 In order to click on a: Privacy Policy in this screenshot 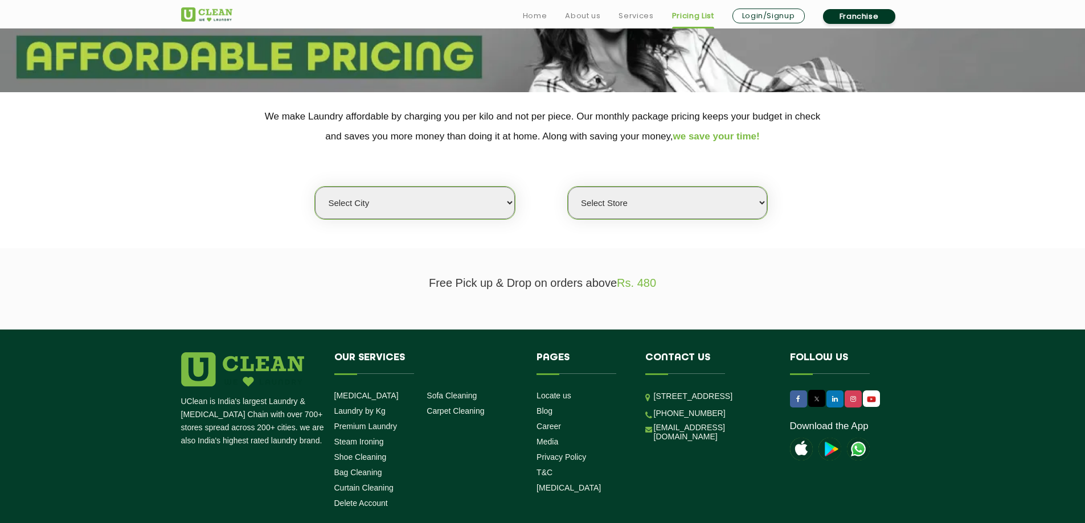, I will do `click(561, 457)`.